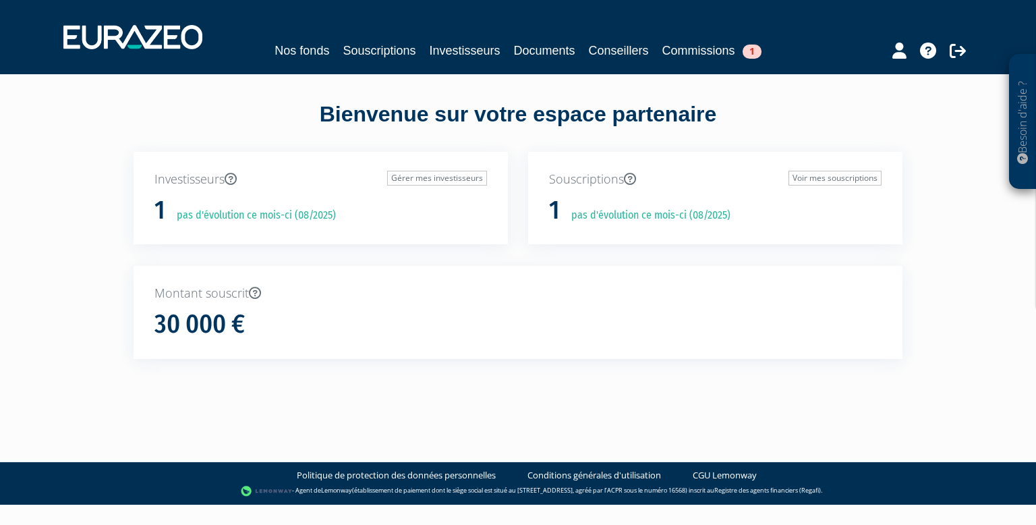  Describe the element at coordinates (594, 475) in the screenshot. I see `a: Conditions générales d'utilisation` at that location.